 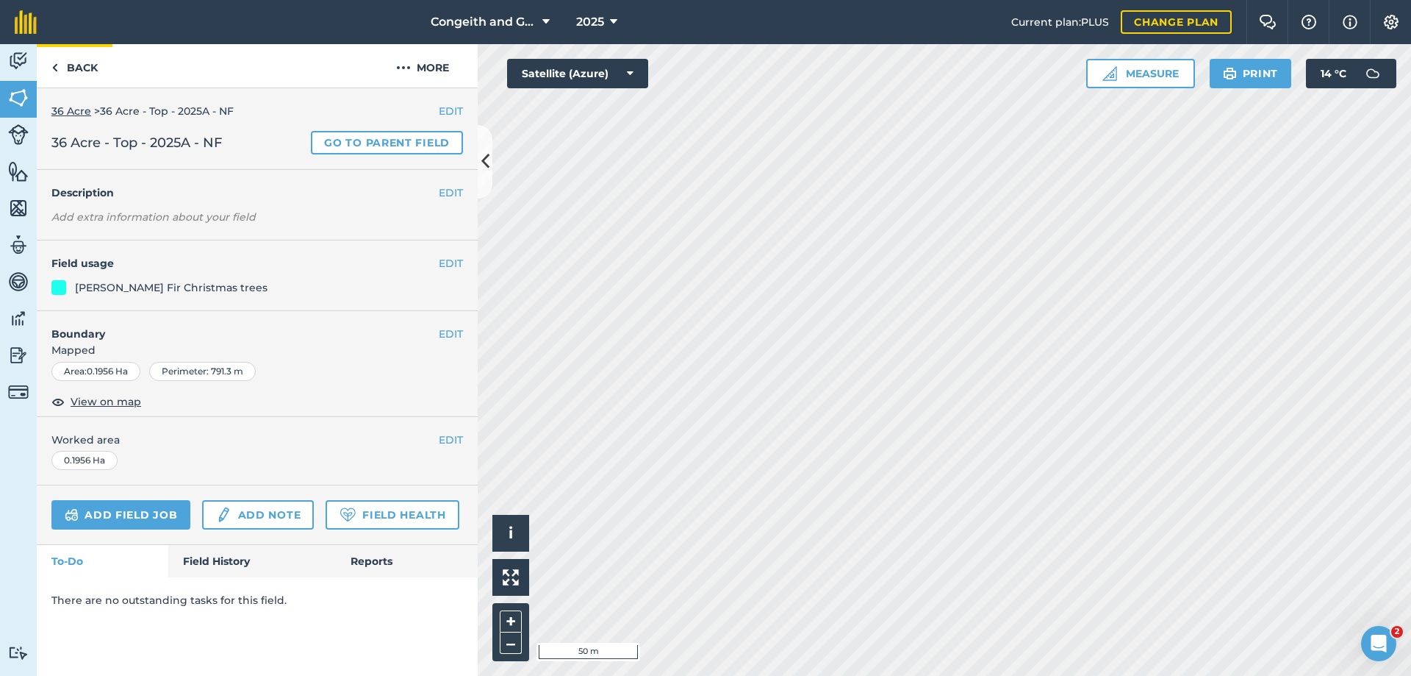 What do you see at coordinates (511, 532) in the screenshot?
I see `span: i` at bounding box center [511, 532].